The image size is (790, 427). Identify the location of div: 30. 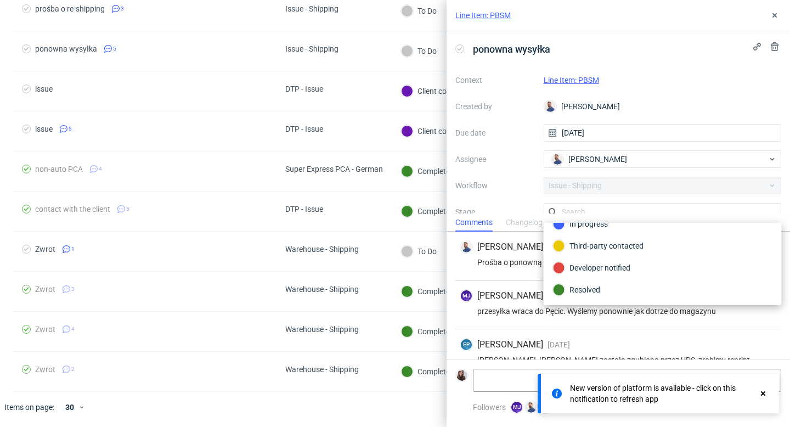
(69, 407).